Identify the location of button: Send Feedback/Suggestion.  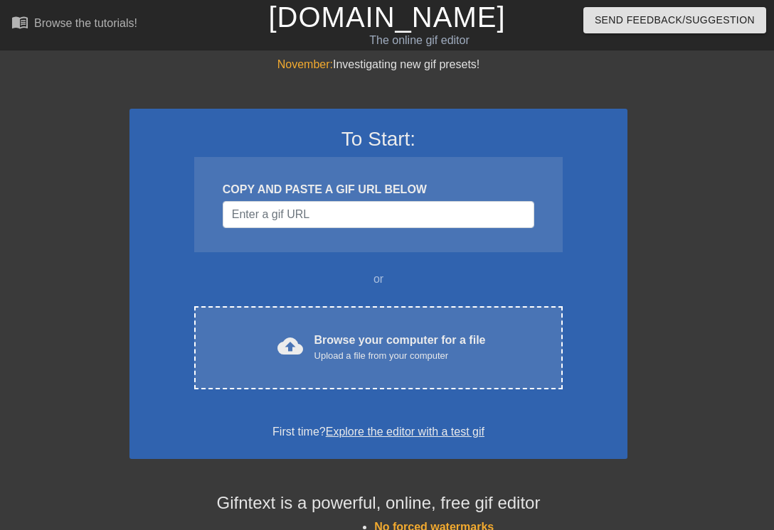
(674, 20).